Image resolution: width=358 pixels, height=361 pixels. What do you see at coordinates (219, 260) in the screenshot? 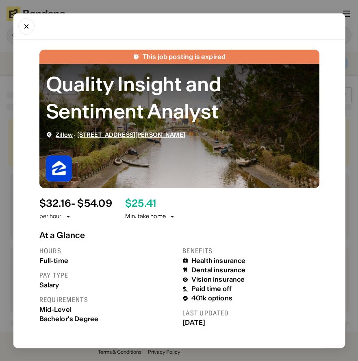
I see `div: Health insurance` at bounding box center [219, 260].